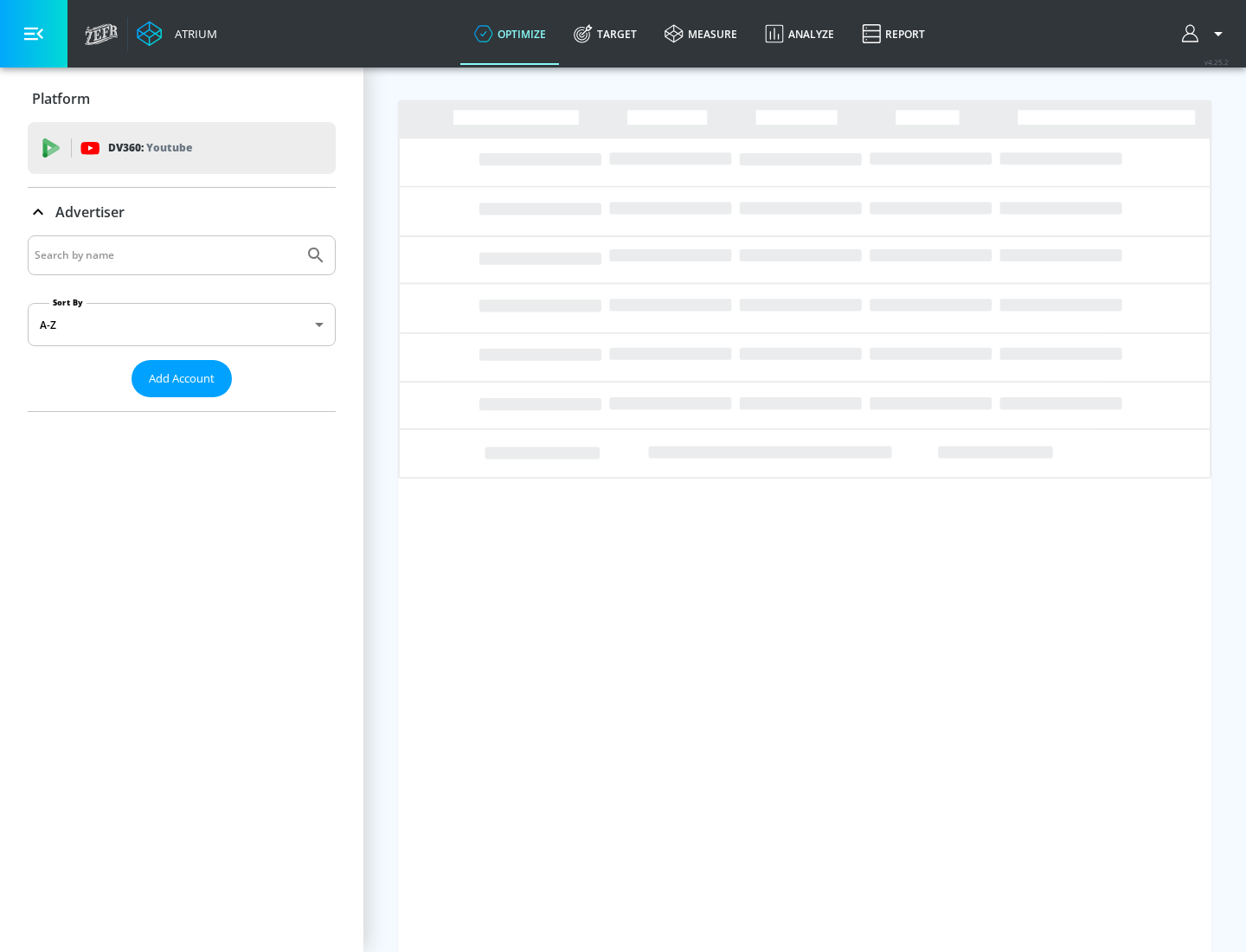 The height and width of the screenshot is (952, 1246). Describe the element at coordinates (192, 34) in the screenshot. I see `div: Atrium` at that location.